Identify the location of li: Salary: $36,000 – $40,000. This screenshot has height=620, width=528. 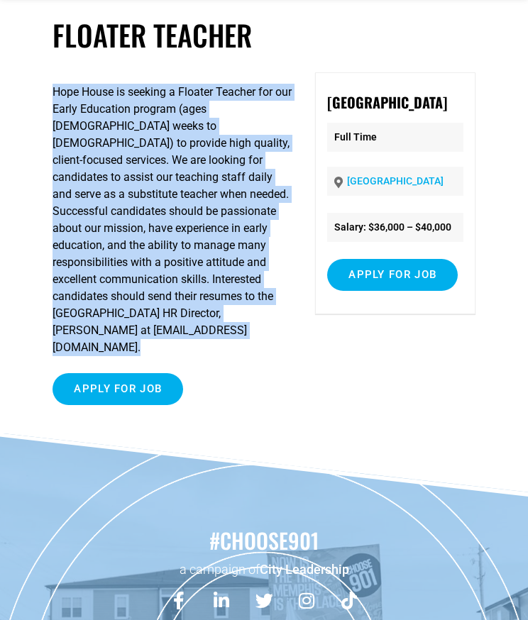
(394, 227).